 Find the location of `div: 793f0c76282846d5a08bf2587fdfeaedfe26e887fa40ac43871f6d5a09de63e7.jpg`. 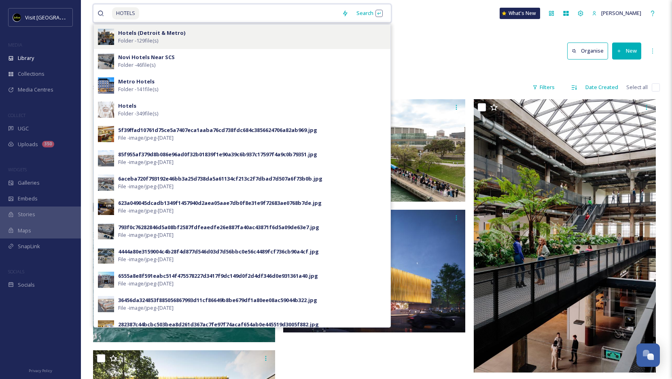

div: 793f0c76282846d5a08bf2587fdfeaedfe26e887fa40ac43871f6d5a09de63e7.jpg is located at coordinates (218, 227).